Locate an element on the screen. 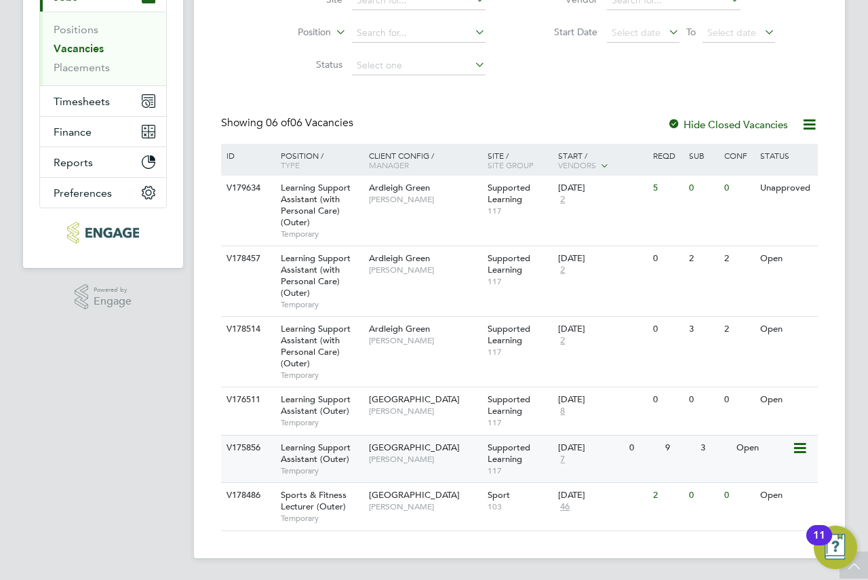 The height and width of the screenshot is (580, 868). label: Position is located at coordinates (292, 33).